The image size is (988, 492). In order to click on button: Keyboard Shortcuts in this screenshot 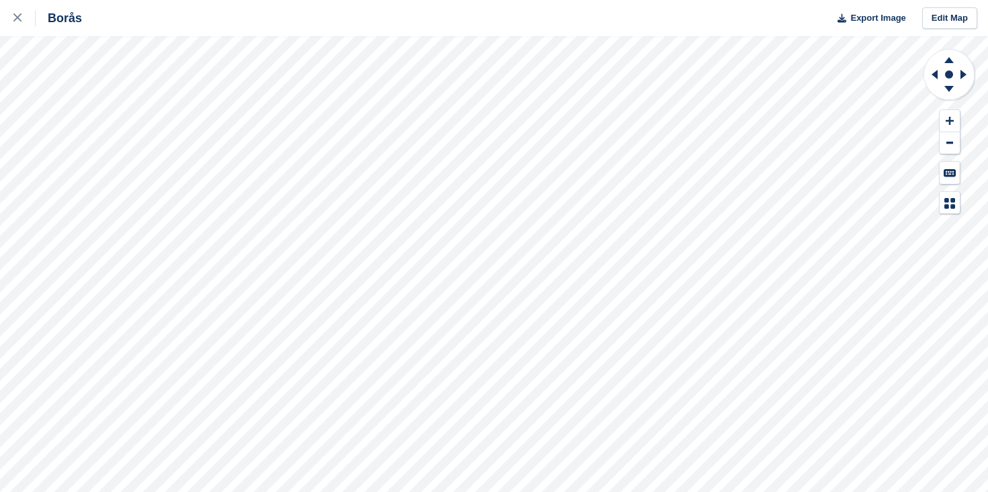, I will do `click(949, 173)`.